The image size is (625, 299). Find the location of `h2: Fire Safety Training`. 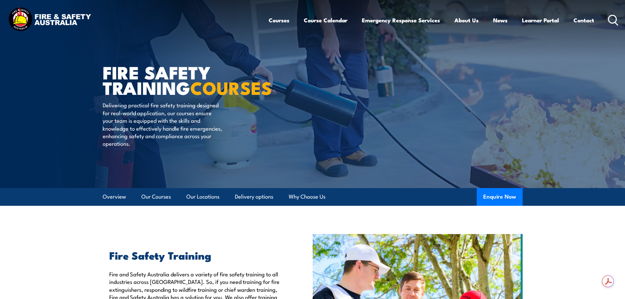

h2: Fire Safety Training is located at coordinates (196, 255).